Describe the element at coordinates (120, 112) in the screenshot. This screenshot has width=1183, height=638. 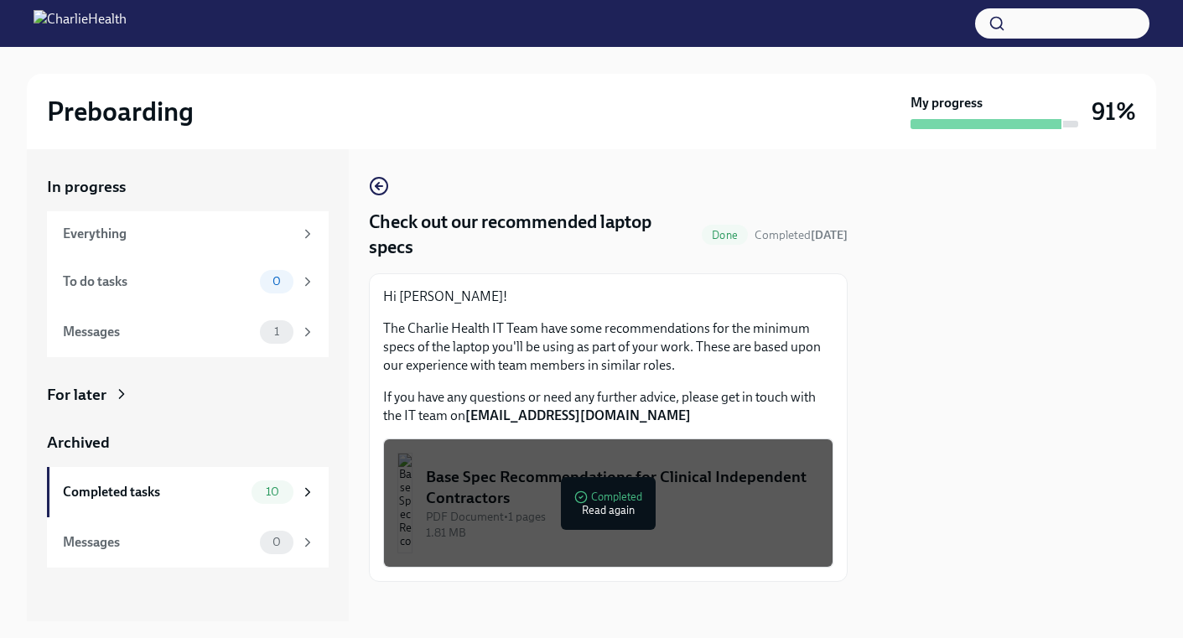
I see `h2: Preboarding` at that location.